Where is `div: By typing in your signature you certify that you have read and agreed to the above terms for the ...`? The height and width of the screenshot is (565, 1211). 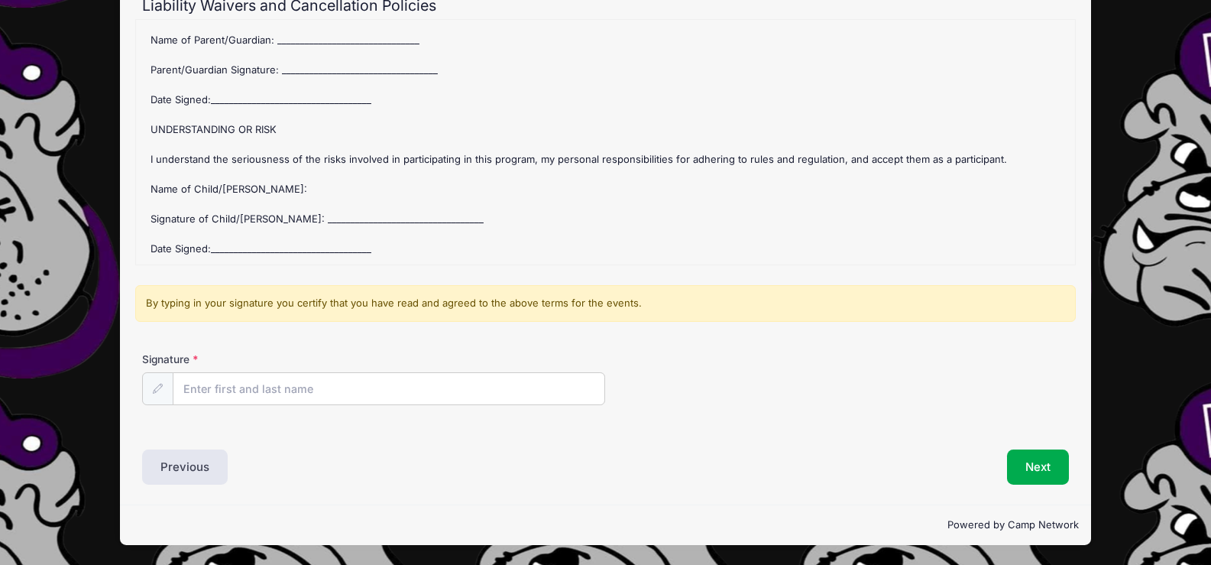 div: By typing in your signature you certify that you have read and agreed to the above terms for the ... is located at coordinates (606, 303).